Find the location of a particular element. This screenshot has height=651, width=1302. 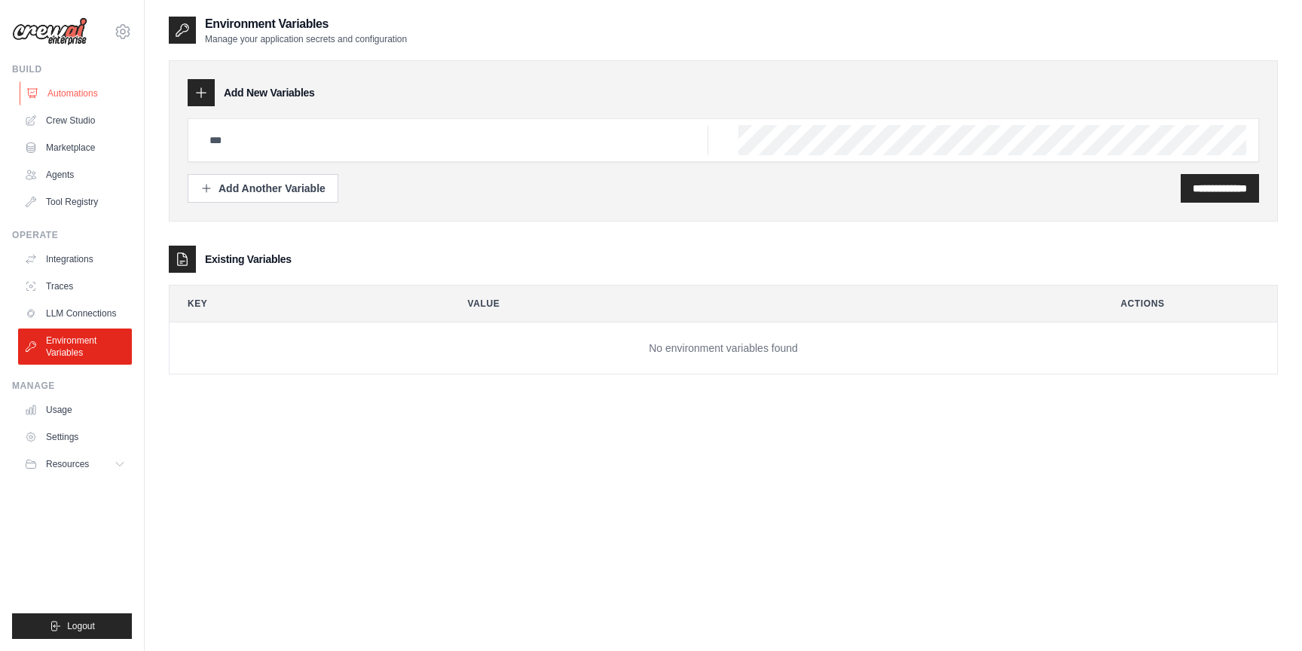

a: Crew Studio is located at coordinates (75, 121).